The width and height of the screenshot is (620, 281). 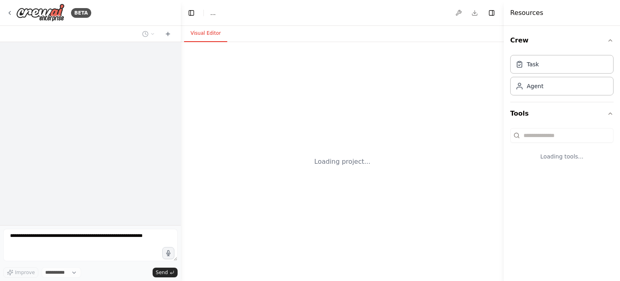 What do you see at coordinates (562, 149) in the screenshot?
I see `div: Tools` at bounding box center [562, 149].